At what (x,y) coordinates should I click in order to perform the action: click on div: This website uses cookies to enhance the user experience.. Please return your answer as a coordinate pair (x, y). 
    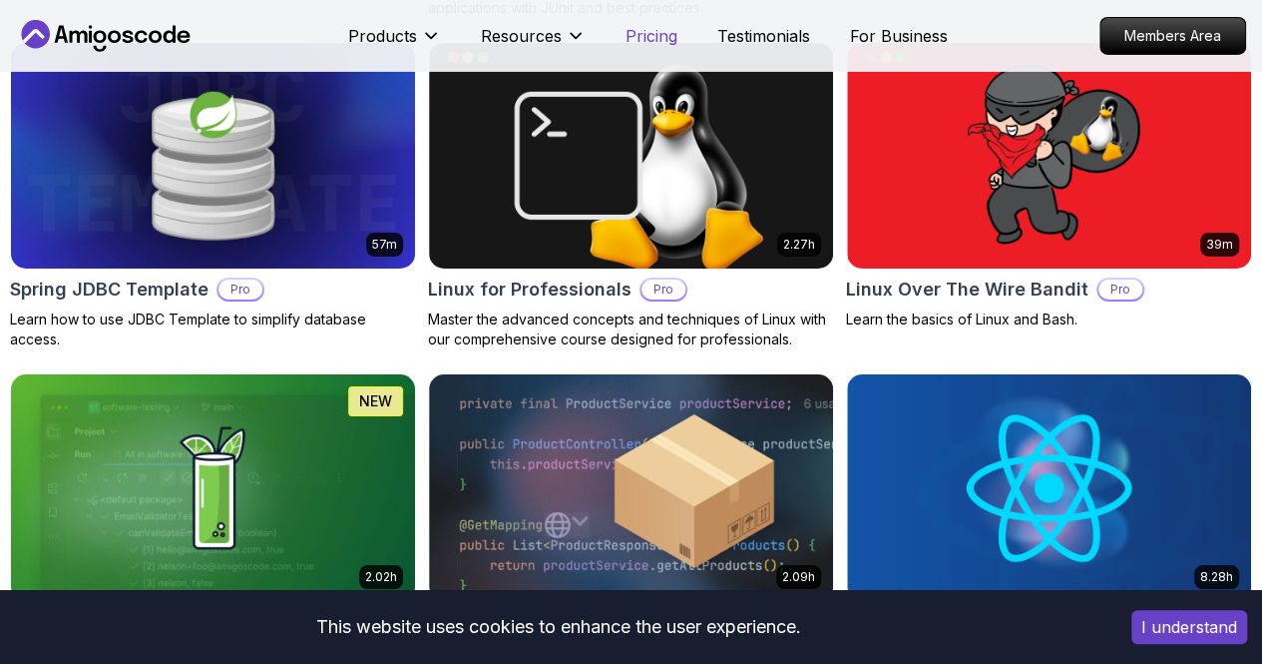
    Looking at the image, I should click on (558, 627).